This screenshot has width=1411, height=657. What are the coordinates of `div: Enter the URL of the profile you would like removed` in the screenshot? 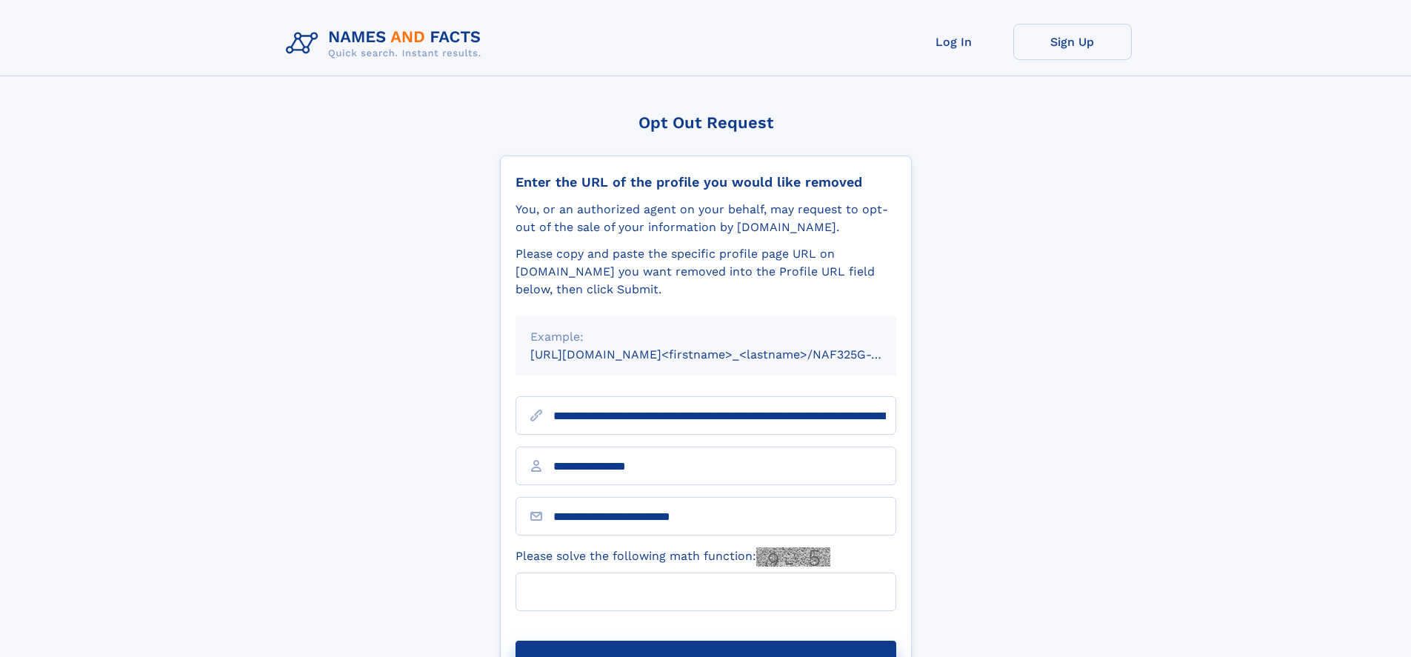 It's located at (706, 182).